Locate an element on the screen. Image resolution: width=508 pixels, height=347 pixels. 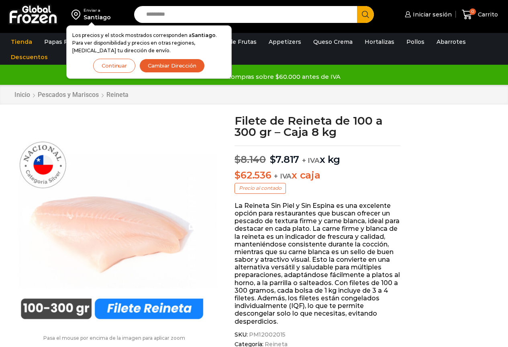
h1: Filete de Reineta de 100 a 300 gr – Caja 8 kg is located at coordinates (317, 126).